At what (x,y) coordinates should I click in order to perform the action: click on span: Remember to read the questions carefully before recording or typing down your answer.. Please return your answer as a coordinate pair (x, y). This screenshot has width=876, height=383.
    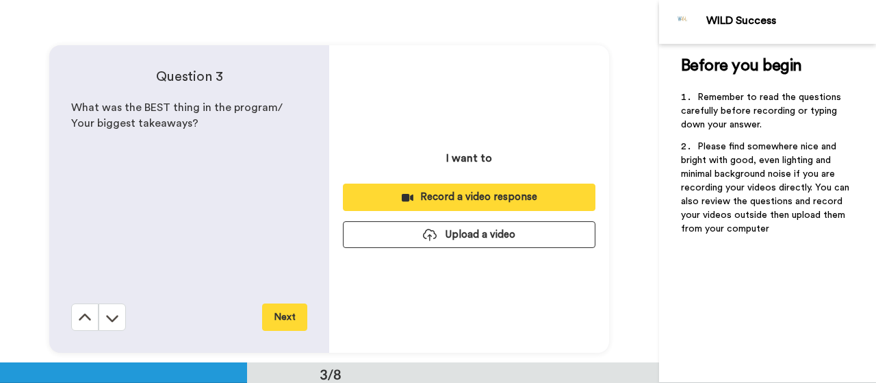
    Looking at the image, I should click on (762, 111).